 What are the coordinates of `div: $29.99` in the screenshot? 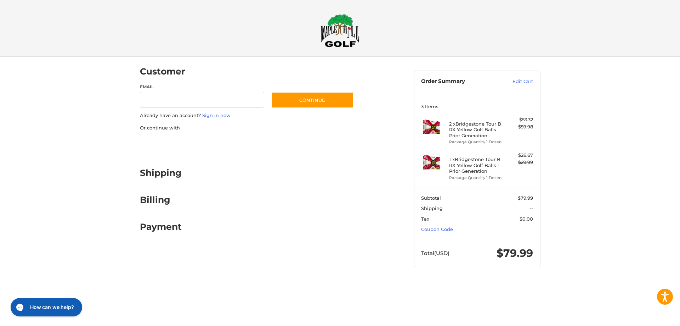 It's located at (519, 162).